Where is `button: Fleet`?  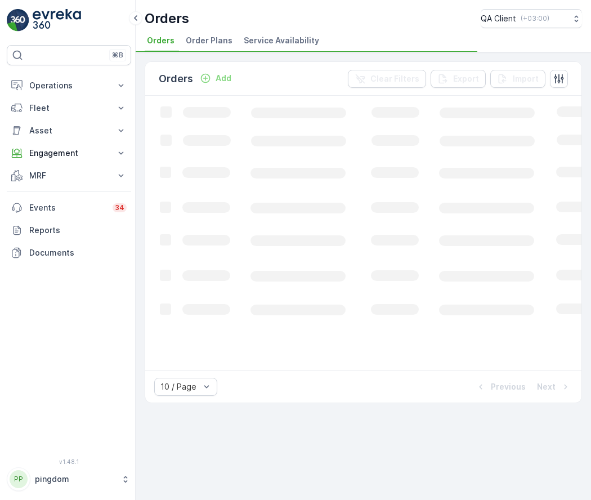
button: Fleet is located at coordinates (69, 108).